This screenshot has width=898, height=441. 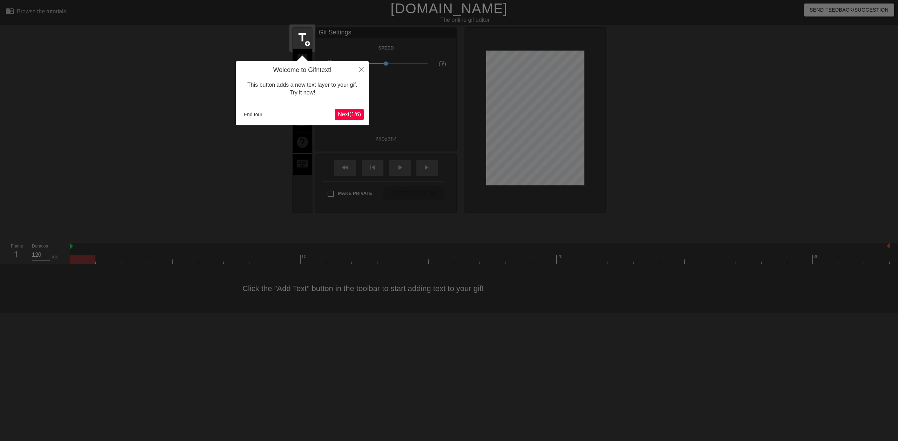 What do you see at coordinates (253, 114) in the screenshot?
I see `button: End tour` at bounding box center [253, 114].